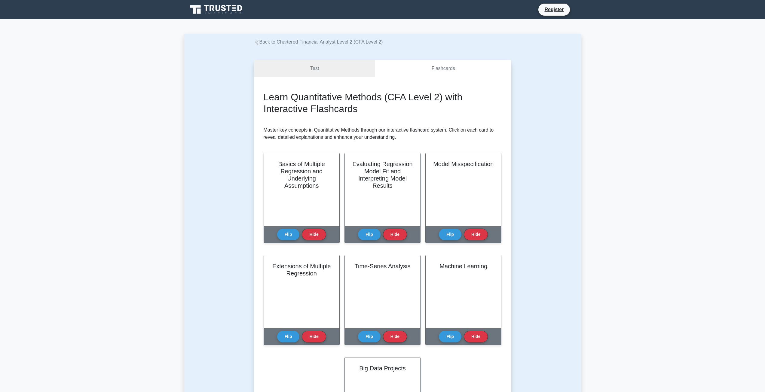 The height and width of the screenshot is (392, 765). I want to click on a: Flashcards, so click(443, 69).